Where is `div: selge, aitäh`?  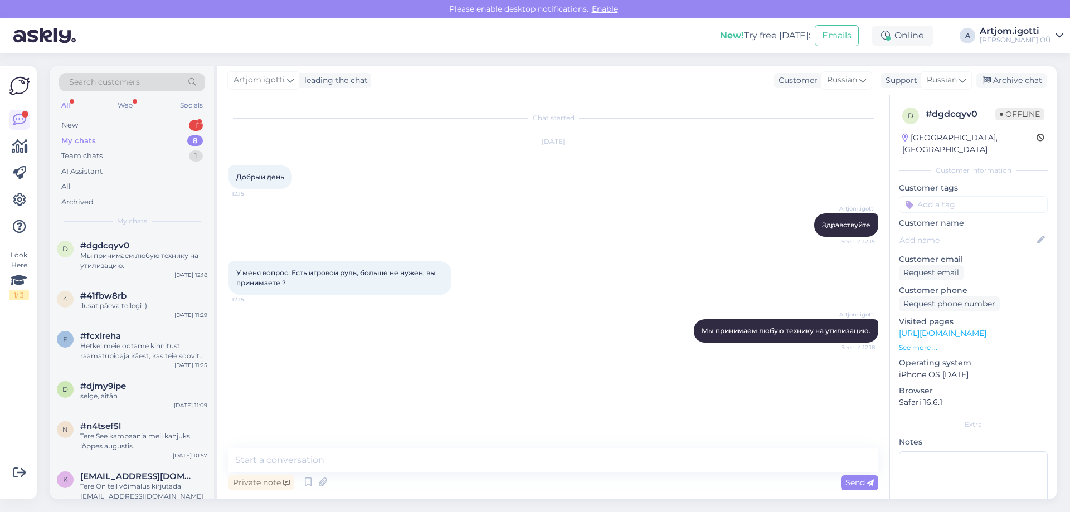
div: selge, aitäh is located at coordinates (144, 396).